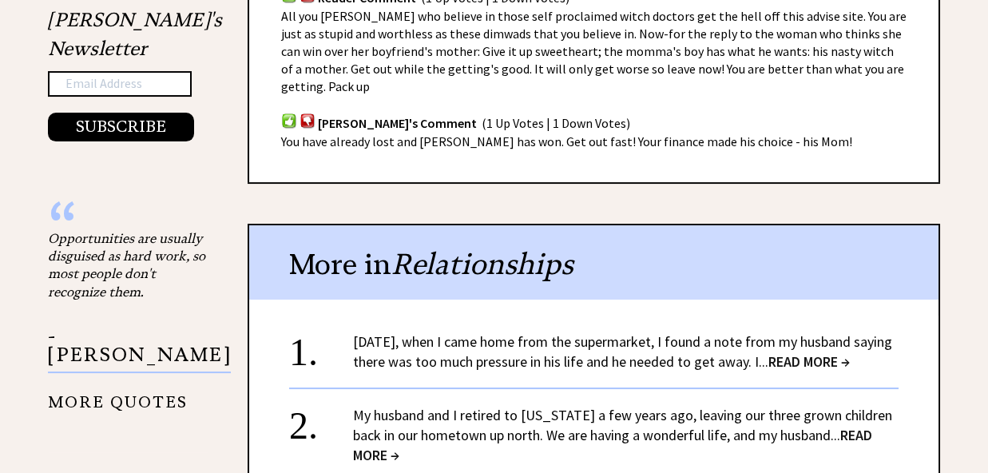 The height and width of the screenshot is (473, 988). Describe the element at coordinates (120, 84) in the screenshot. I see `input: Email Address` at that location.